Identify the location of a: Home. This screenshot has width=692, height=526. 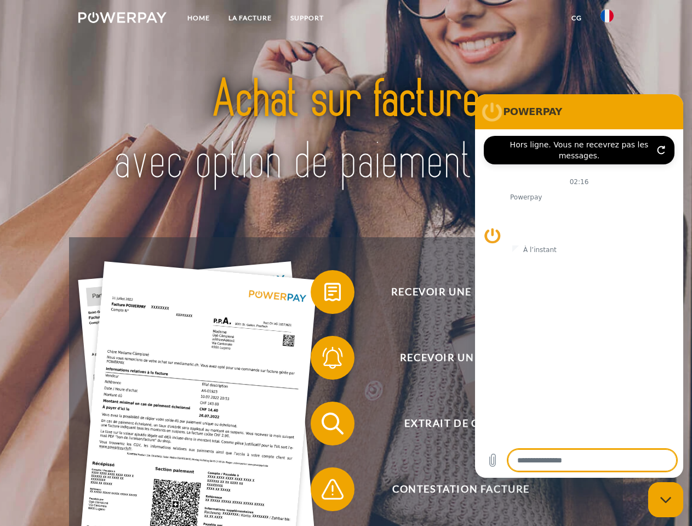
(198, 18).